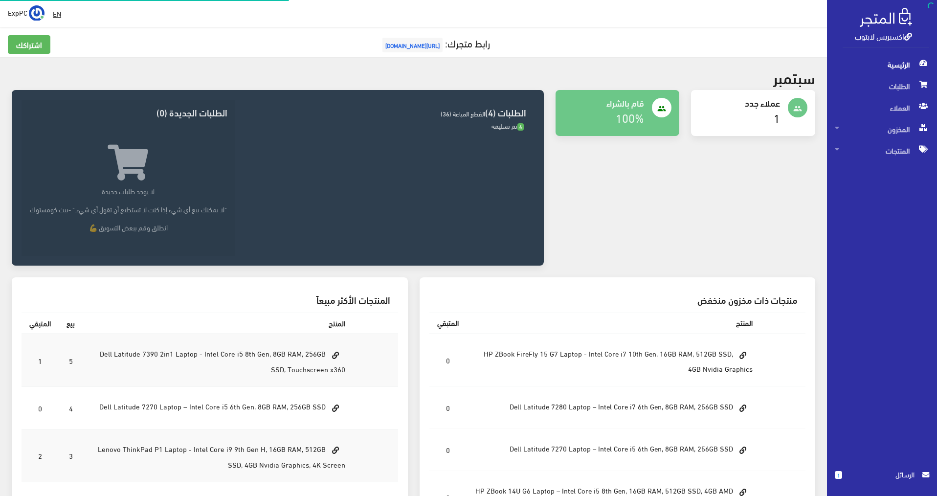 This screenshot has width=937, height=496. What do you see at coordinates (70, 455) in the screenshot?
I see `td: 3` at bounding box center [70, 455].